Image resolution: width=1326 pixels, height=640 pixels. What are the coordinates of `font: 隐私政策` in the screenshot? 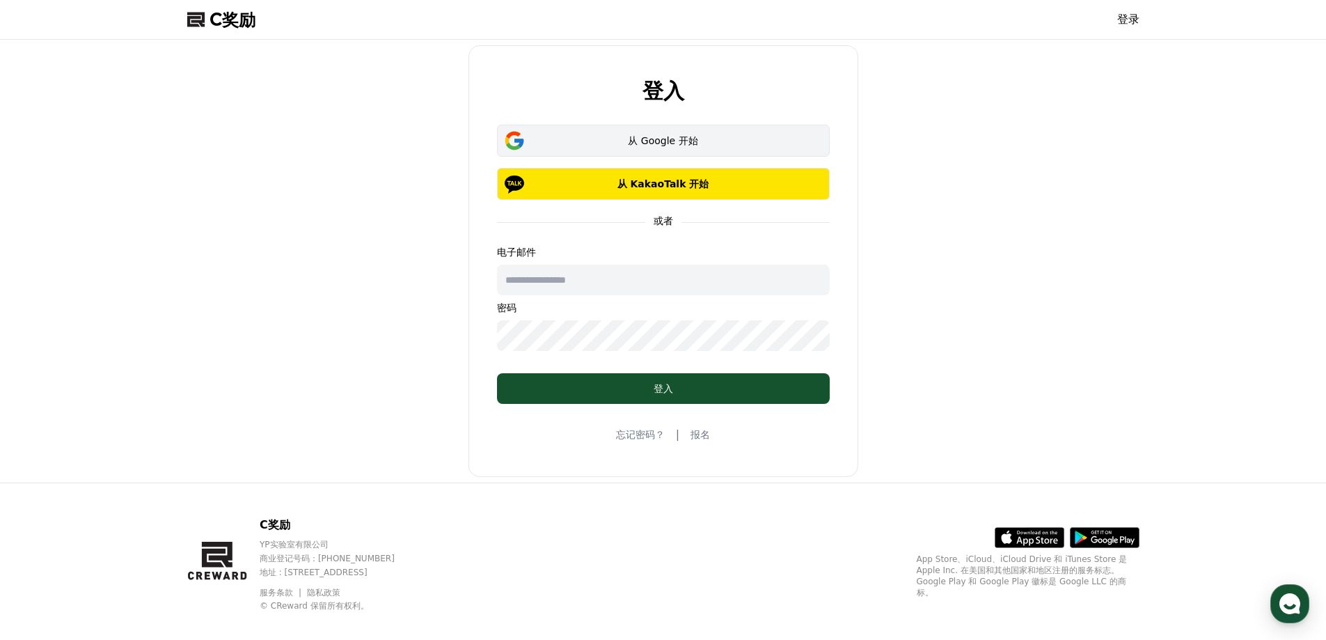 It's located at (324, 593).